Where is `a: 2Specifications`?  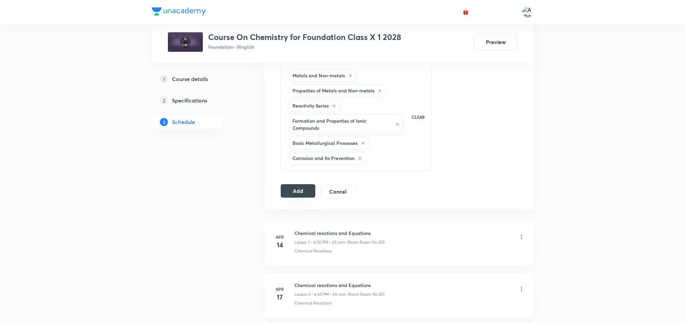
a: 2Specifications is located at coordinates (197, 100).